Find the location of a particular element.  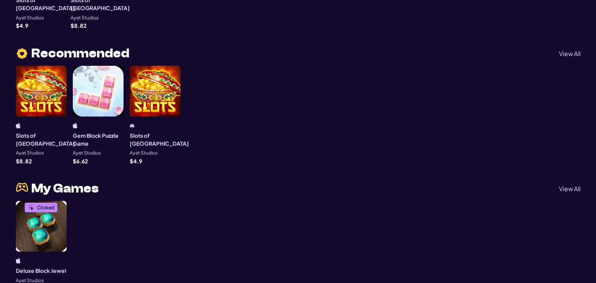

h3: Gem Block Puzzle Game is located at coordinates (98, 139).